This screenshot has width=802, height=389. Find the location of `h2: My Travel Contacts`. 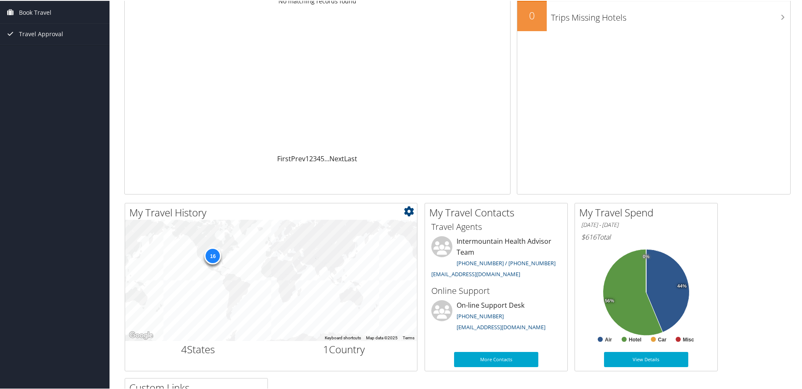

h2: My Travel Contacts is located at coordinates (498, 212).